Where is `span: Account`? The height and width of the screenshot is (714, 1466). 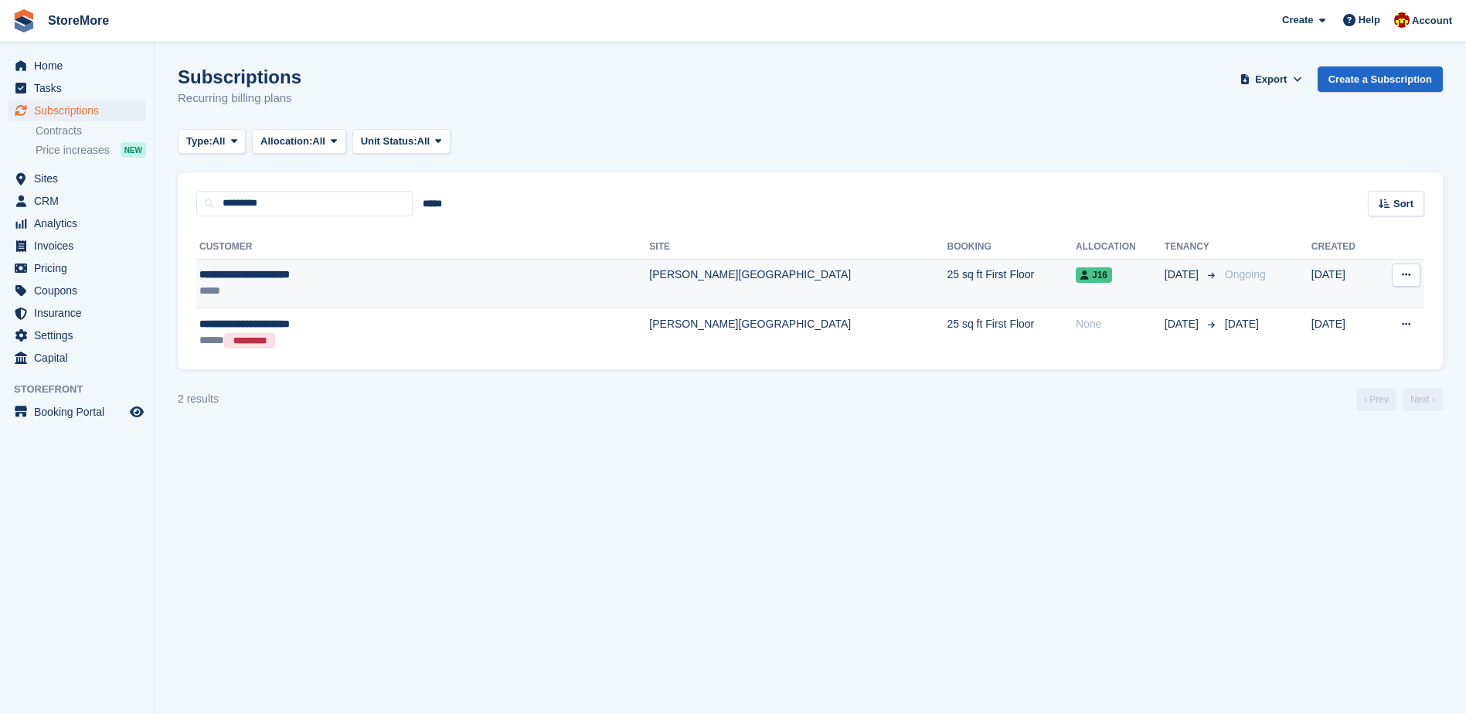
span: Account is located at coordinates (1432, 21).